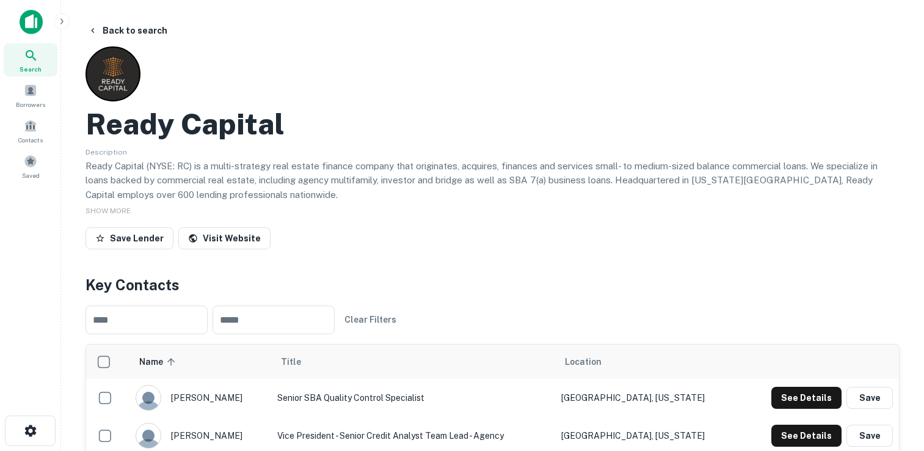  I want to click on a: Borrowers, so click(31, 95).